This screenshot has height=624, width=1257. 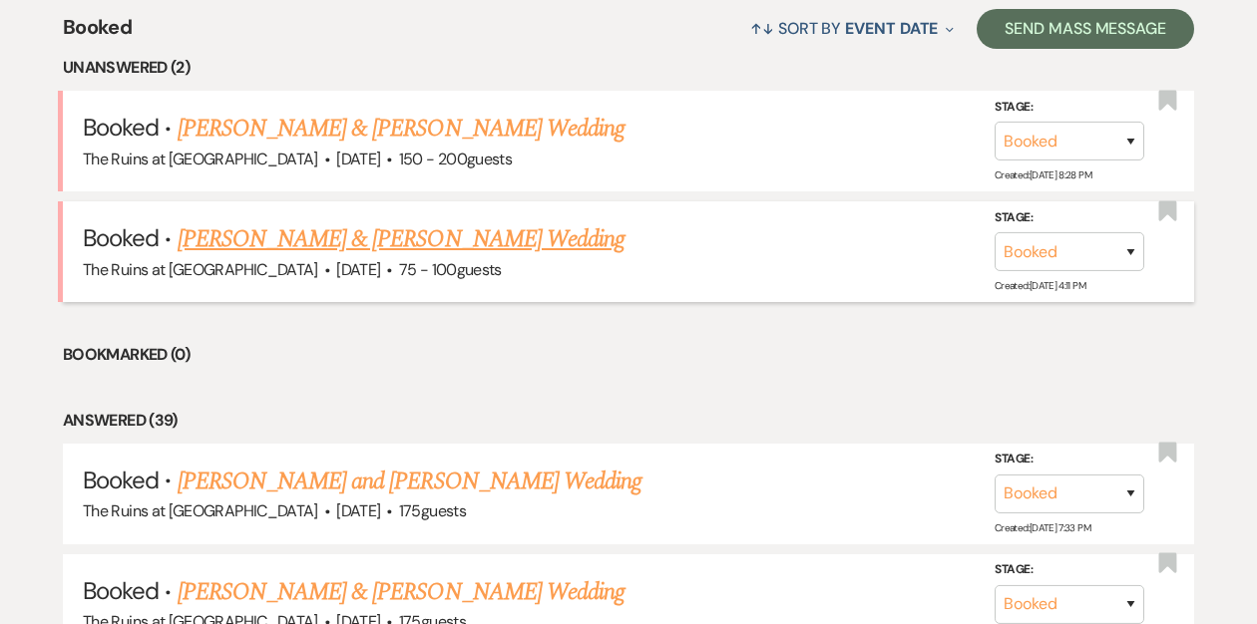 I want to click on li: Answered (39), so click(x=628, y=421).